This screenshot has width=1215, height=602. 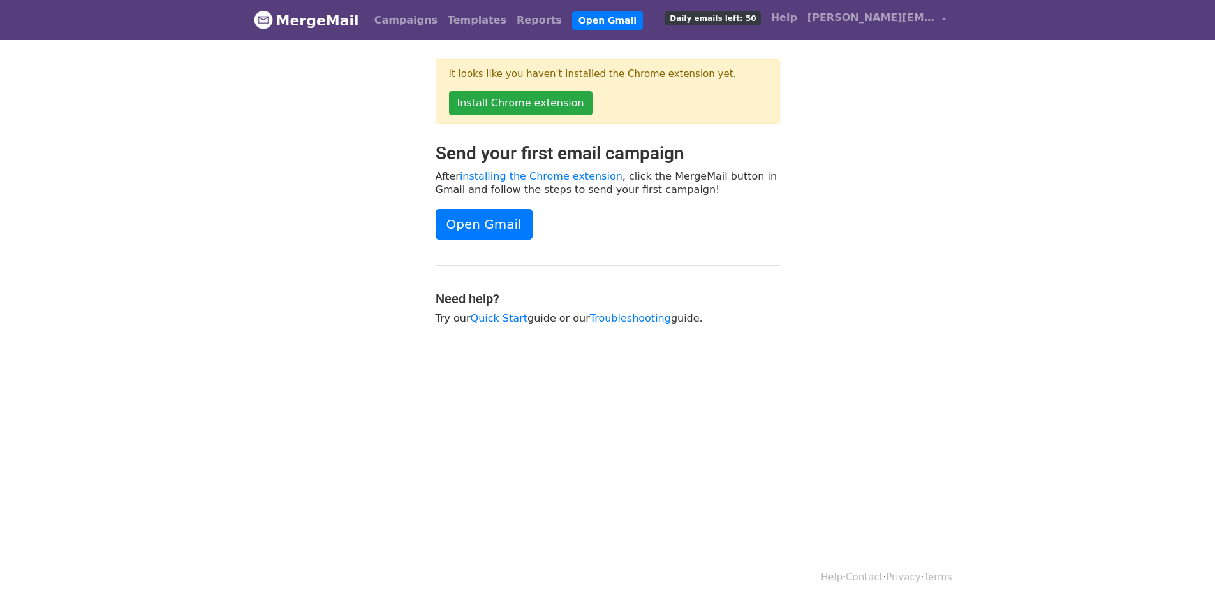 I want to click on a: Daily emails left: 50, so click(x=712, y=18).